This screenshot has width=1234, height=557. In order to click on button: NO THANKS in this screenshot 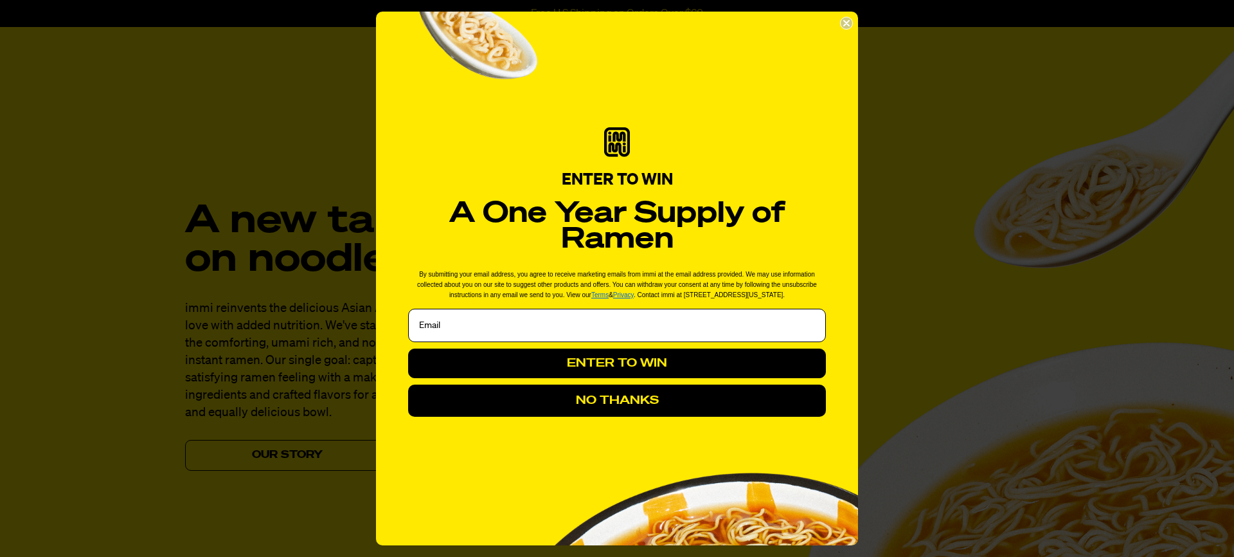, I will do `click(617, 401)`.